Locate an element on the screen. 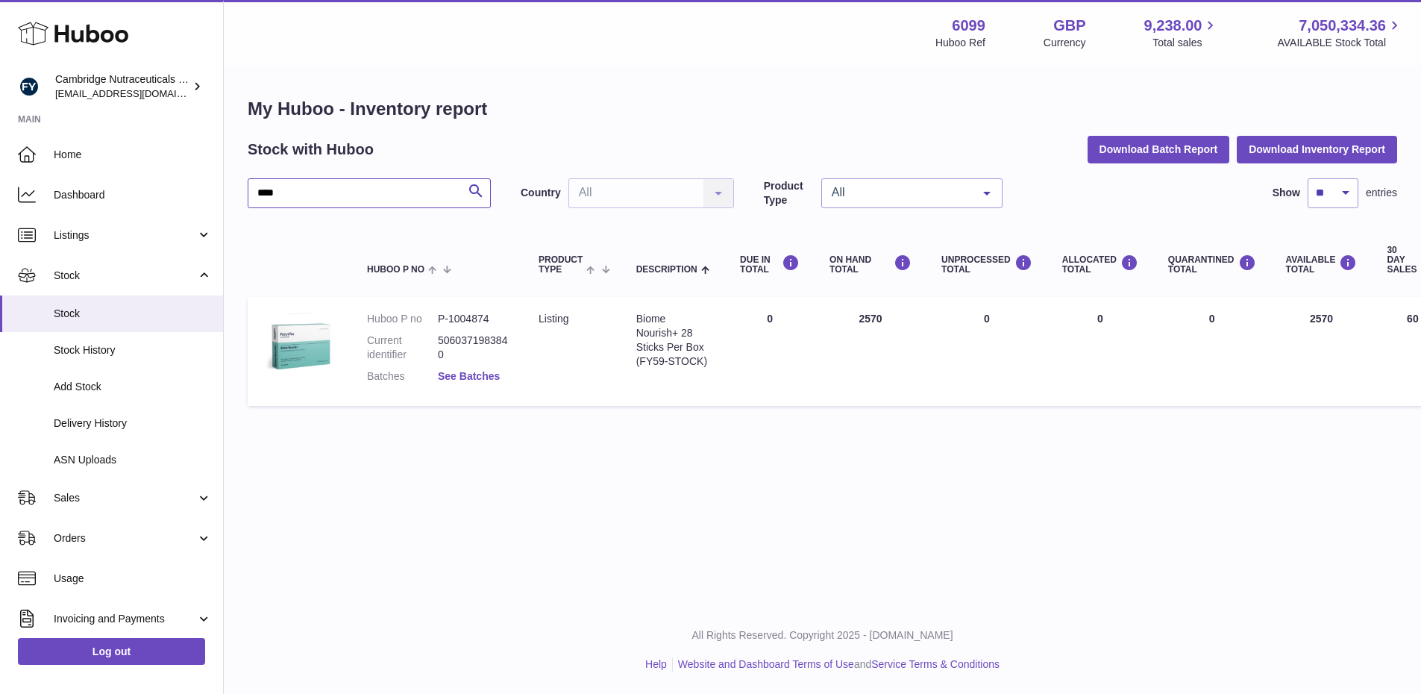 Image resolution: width=1421 pixels, height=694 pixels. h2: Stock with Huboo is located at coordinates (310, 149).